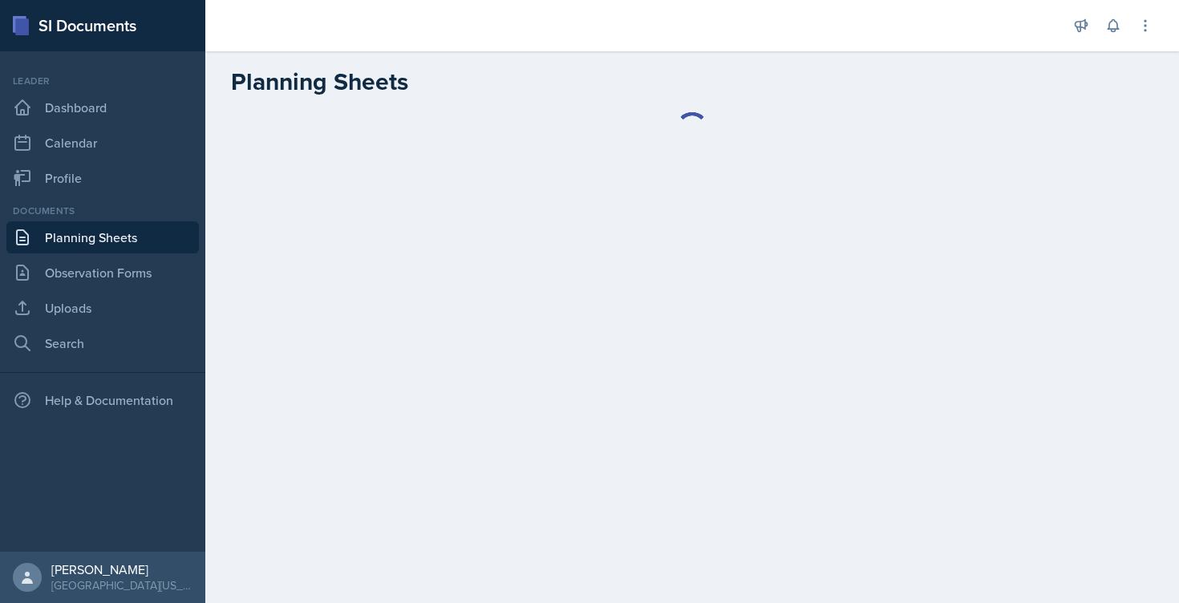 This screenshot has width=1179, height=603. Describe the element at coordinates (103, 211) in the screenshot. I see `div: Documents` at that location.